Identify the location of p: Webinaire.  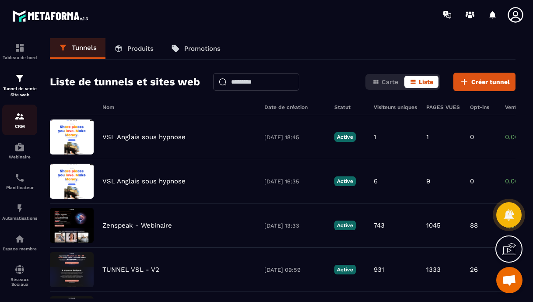
(20, 157).